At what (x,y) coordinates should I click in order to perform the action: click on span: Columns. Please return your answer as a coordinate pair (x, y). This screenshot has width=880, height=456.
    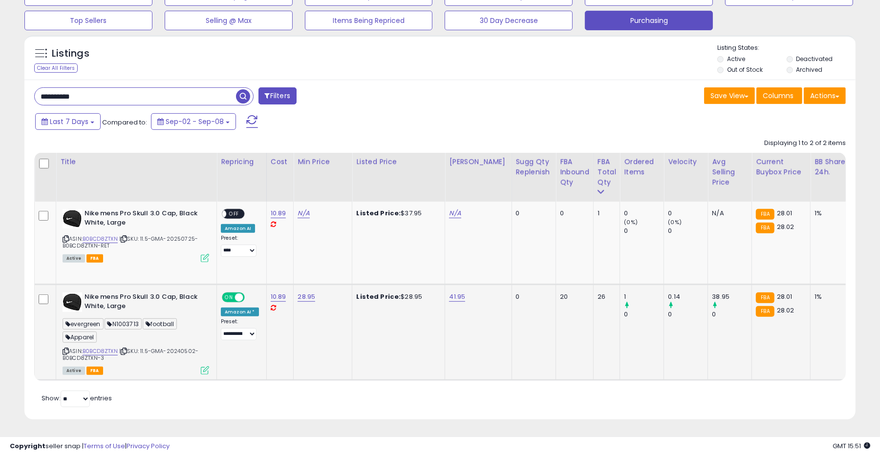
    Looking at the image, I should click on (778, 96).